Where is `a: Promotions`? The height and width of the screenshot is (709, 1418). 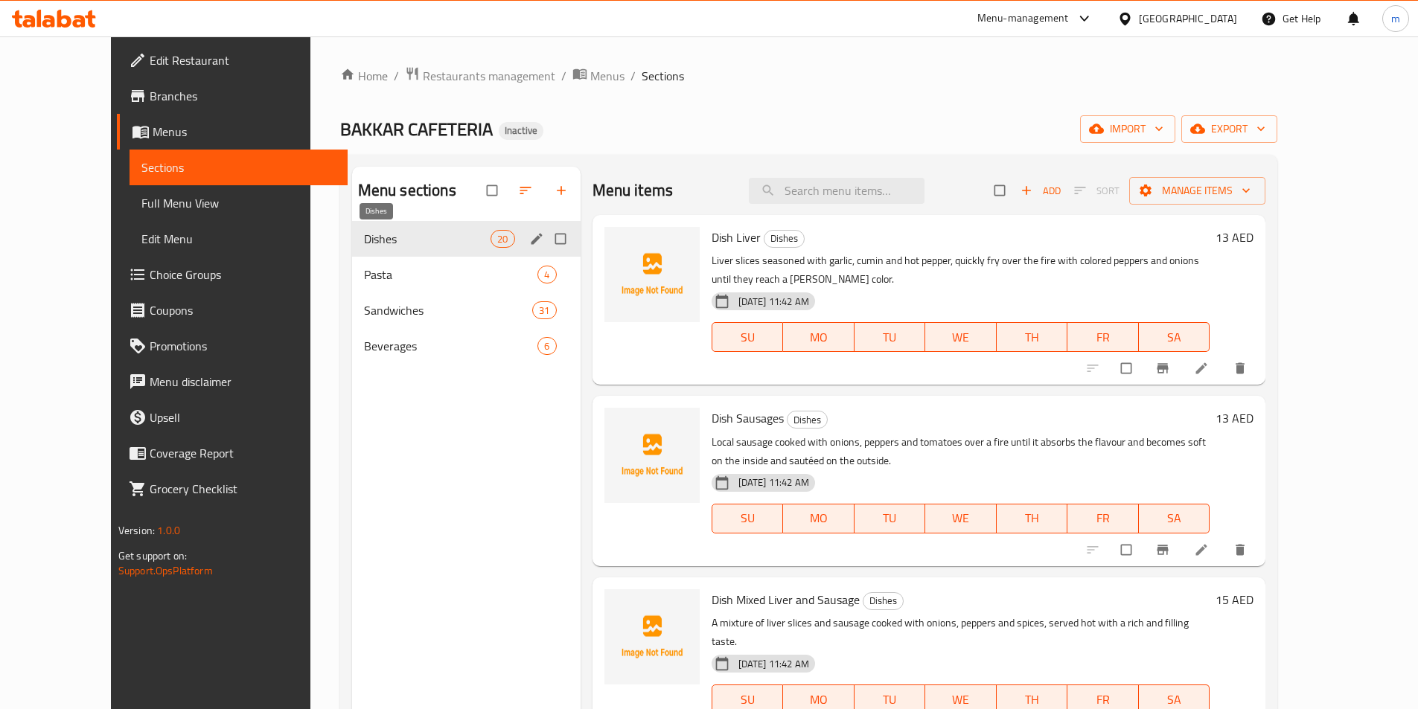 a: Promotions is located at coordinates (232, 346).